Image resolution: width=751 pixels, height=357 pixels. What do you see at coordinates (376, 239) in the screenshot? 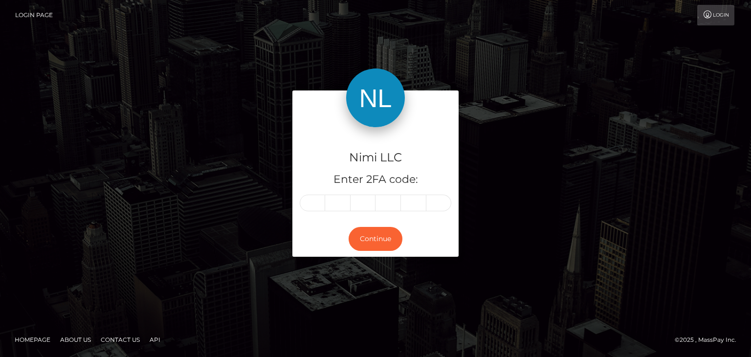
I see `button: Continue` at bounding box center [376, 239].